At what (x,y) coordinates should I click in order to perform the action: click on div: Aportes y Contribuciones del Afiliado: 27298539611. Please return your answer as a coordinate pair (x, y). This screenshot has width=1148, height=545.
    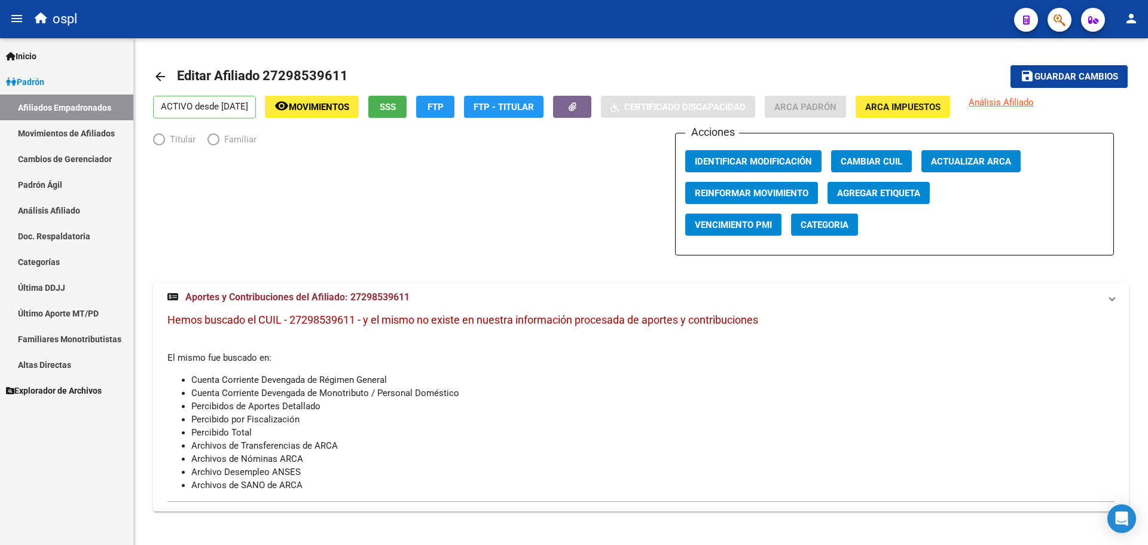
    Looking at the image, I should click on (641, 411).